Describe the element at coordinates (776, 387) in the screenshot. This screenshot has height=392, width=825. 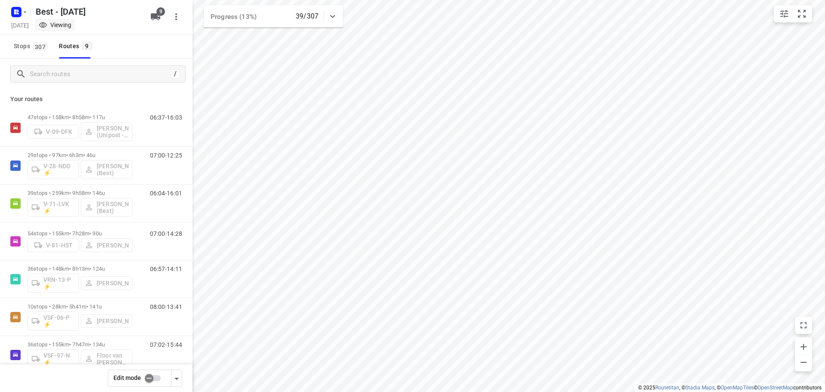
I see `a: OpenStreetMap` at that location.